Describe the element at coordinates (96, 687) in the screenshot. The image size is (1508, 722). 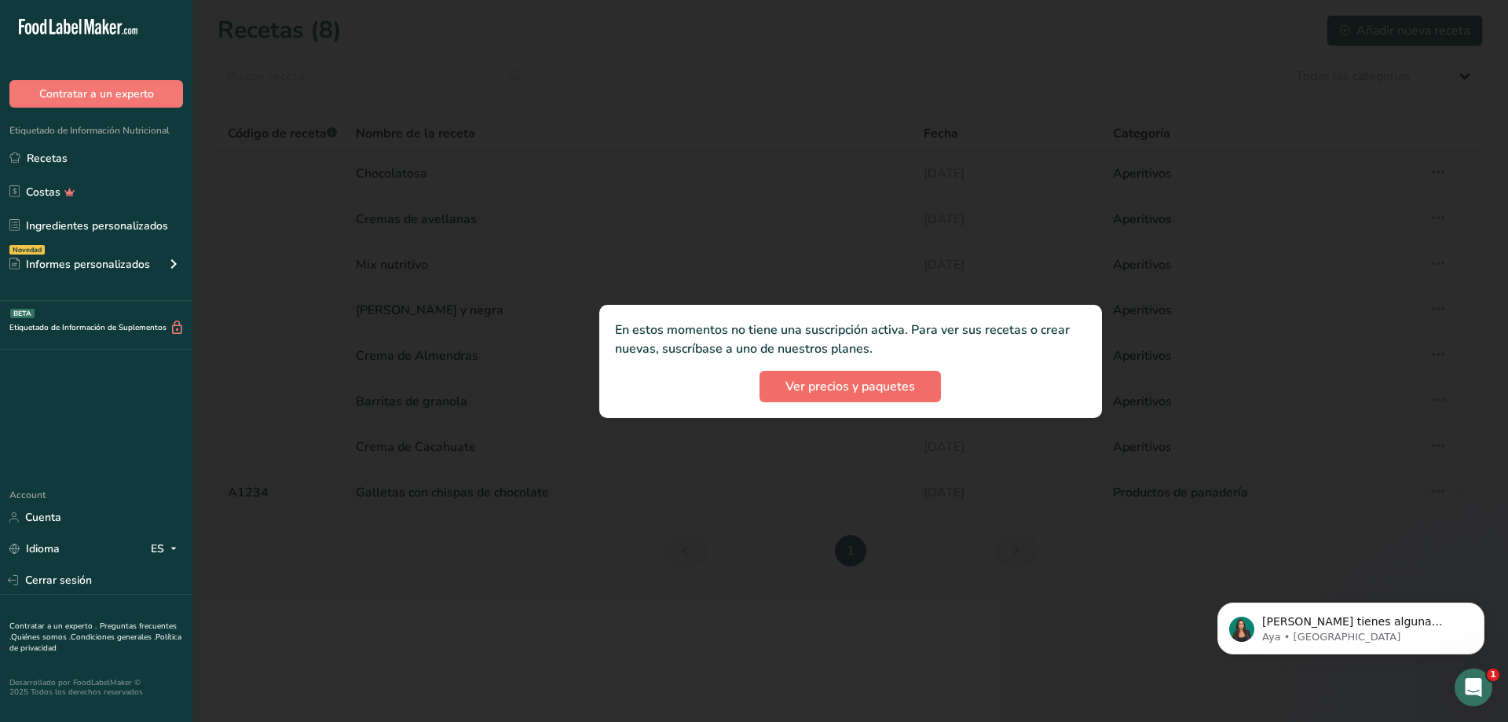
I see `div: Desarrollado por FoodLabelMaker © 2025 Todos los derechos reservados` at that location.